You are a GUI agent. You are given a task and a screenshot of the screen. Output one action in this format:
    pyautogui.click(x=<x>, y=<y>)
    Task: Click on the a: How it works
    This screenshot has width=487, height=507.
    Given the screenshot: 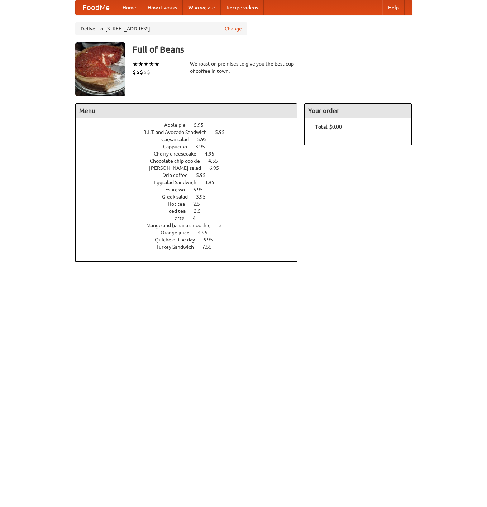 What is the action you would take?
    pyautogui.click(x=162, y=8)
    